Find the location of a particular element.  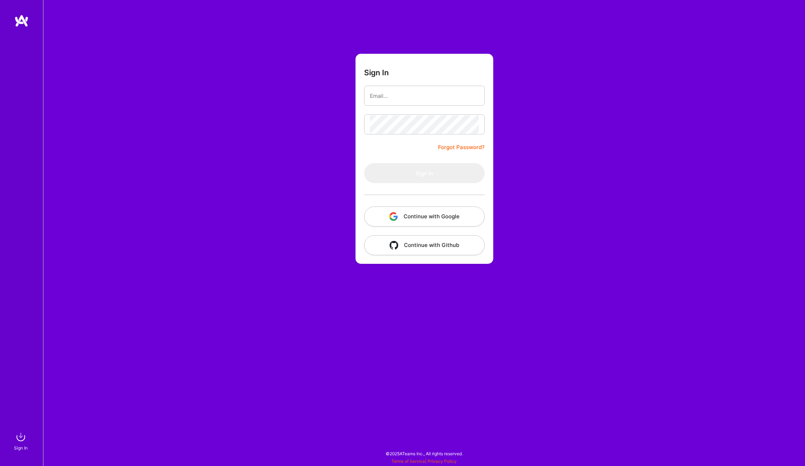

button: Continue with Google is located at coordinates (424, 217).